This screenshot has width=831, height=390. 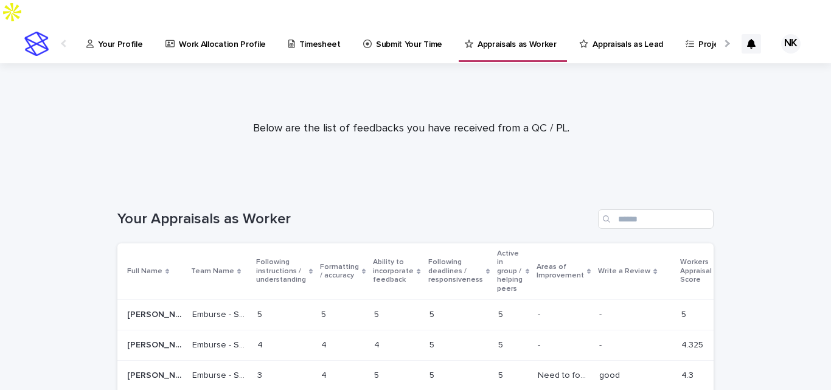 What do you see at coordinates (656, 219) in the screenshot?
I see `div: Search` at bounding box center [656, 219].